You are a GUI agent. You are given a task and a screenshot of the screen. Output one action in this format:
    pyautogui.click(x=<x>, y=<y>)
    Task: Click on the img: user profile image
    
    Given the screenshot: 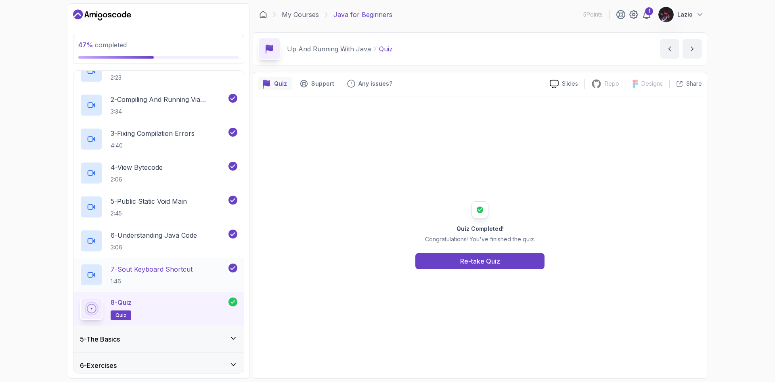 What is the action you would take?
    pyautogui.click(x=666, y=15)
    